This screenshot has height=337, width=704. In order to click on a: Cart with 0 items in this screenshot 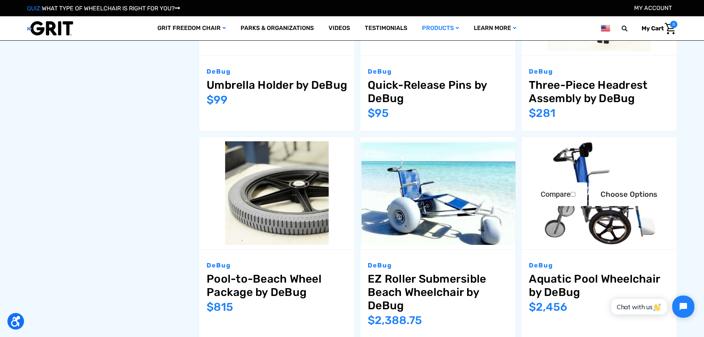, I will do `click(657, 28)`.